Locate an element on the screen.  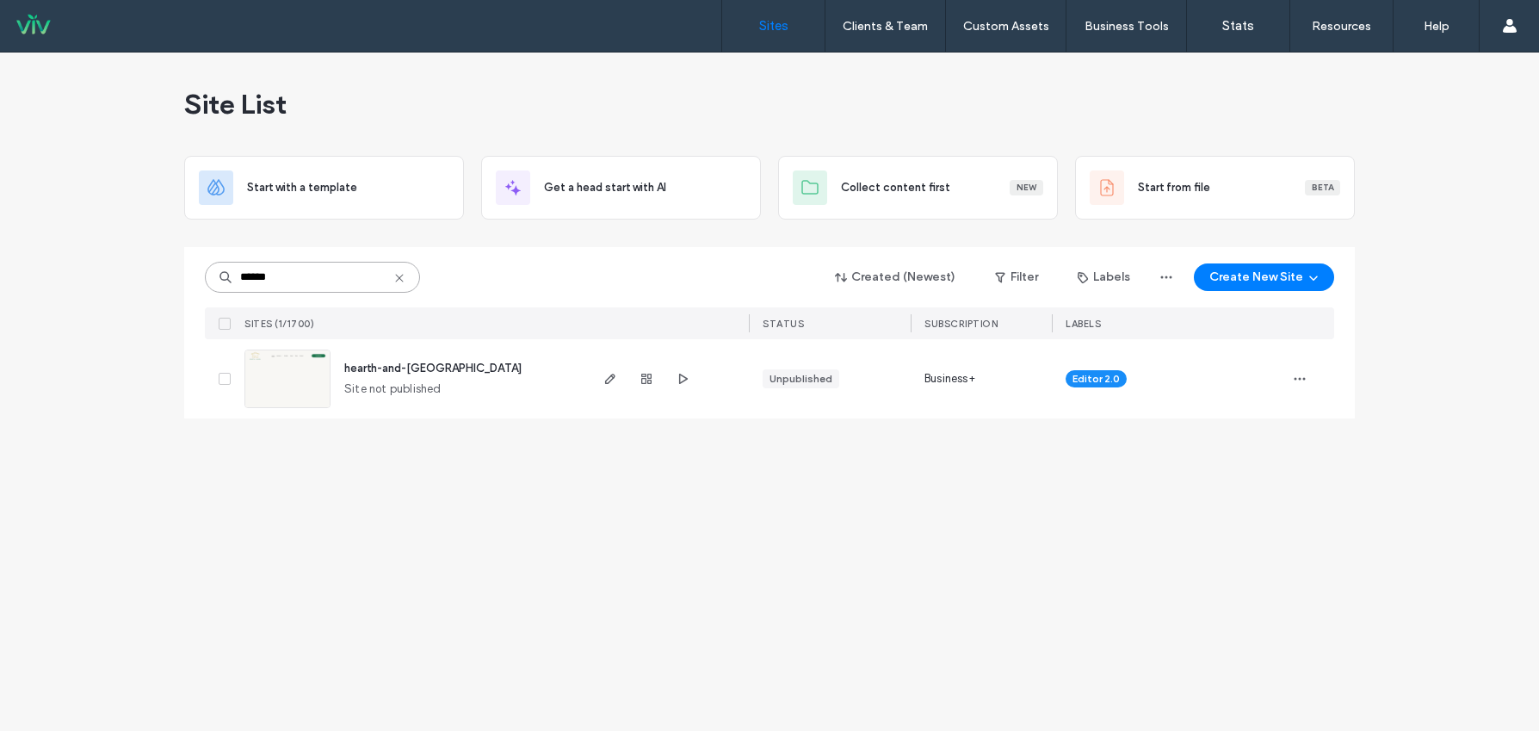
div: Get a head start with AI is located at coordinates (620, 188).